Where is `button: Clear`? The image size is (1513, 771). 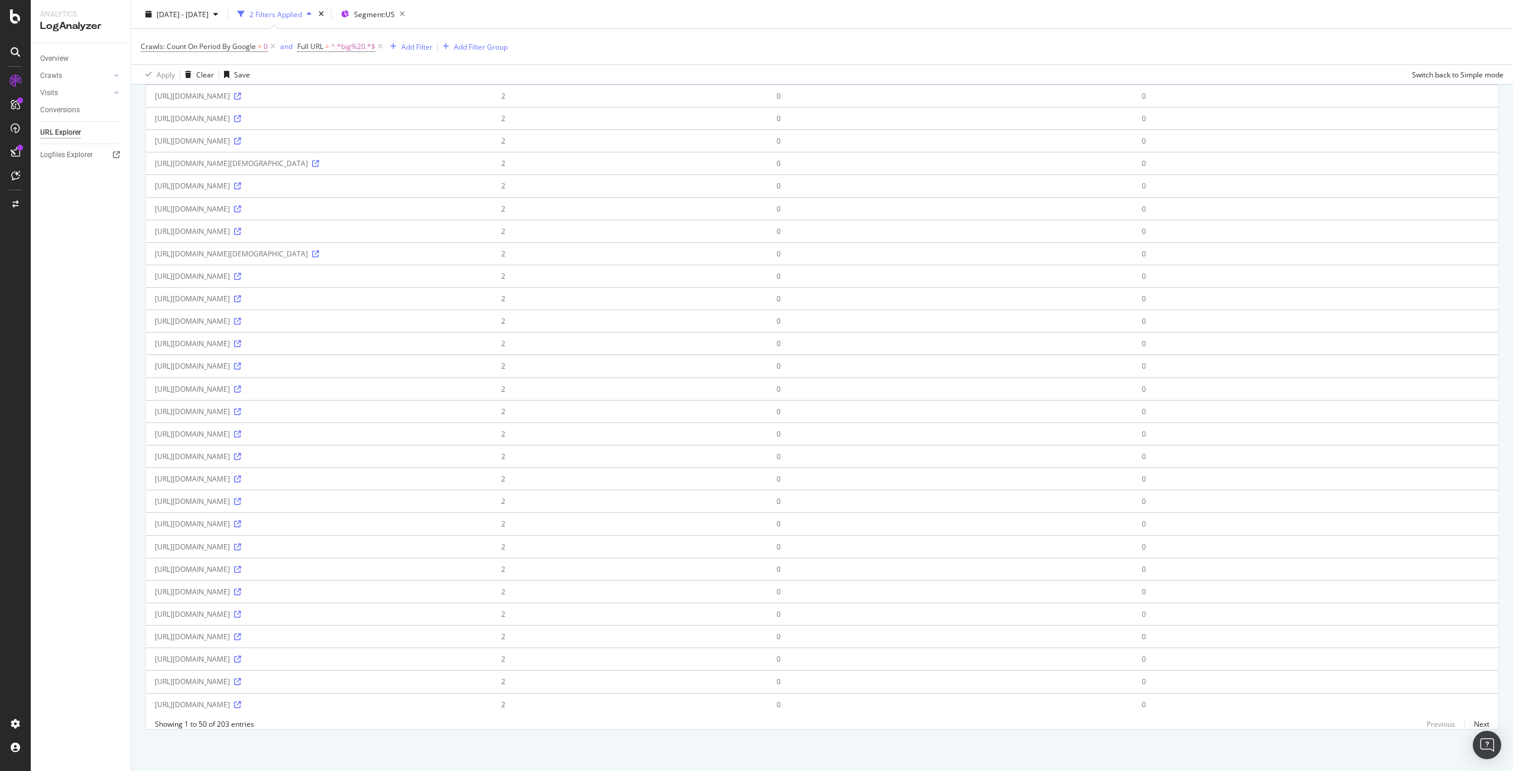 button: Clear is located at coordinates (197, 74).